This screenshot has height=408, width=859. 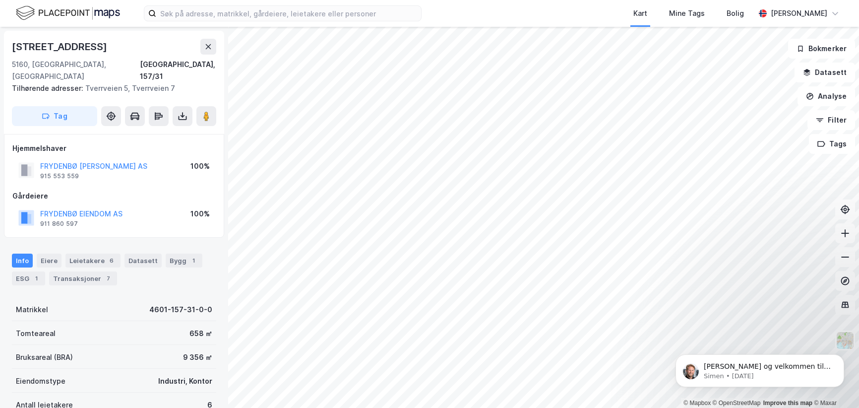 I want to click on div: Datasett, so click(x=143, y=260).